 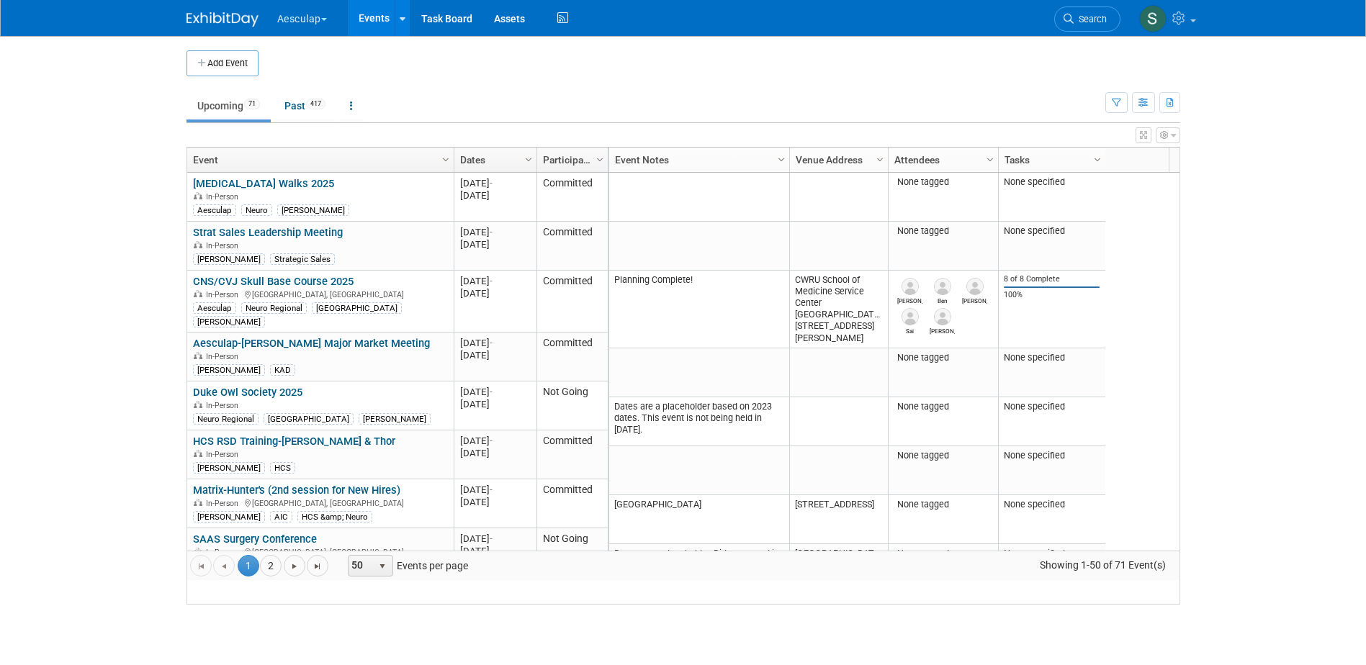 I want to click on td: Not Going, so click(x=572, y=406).